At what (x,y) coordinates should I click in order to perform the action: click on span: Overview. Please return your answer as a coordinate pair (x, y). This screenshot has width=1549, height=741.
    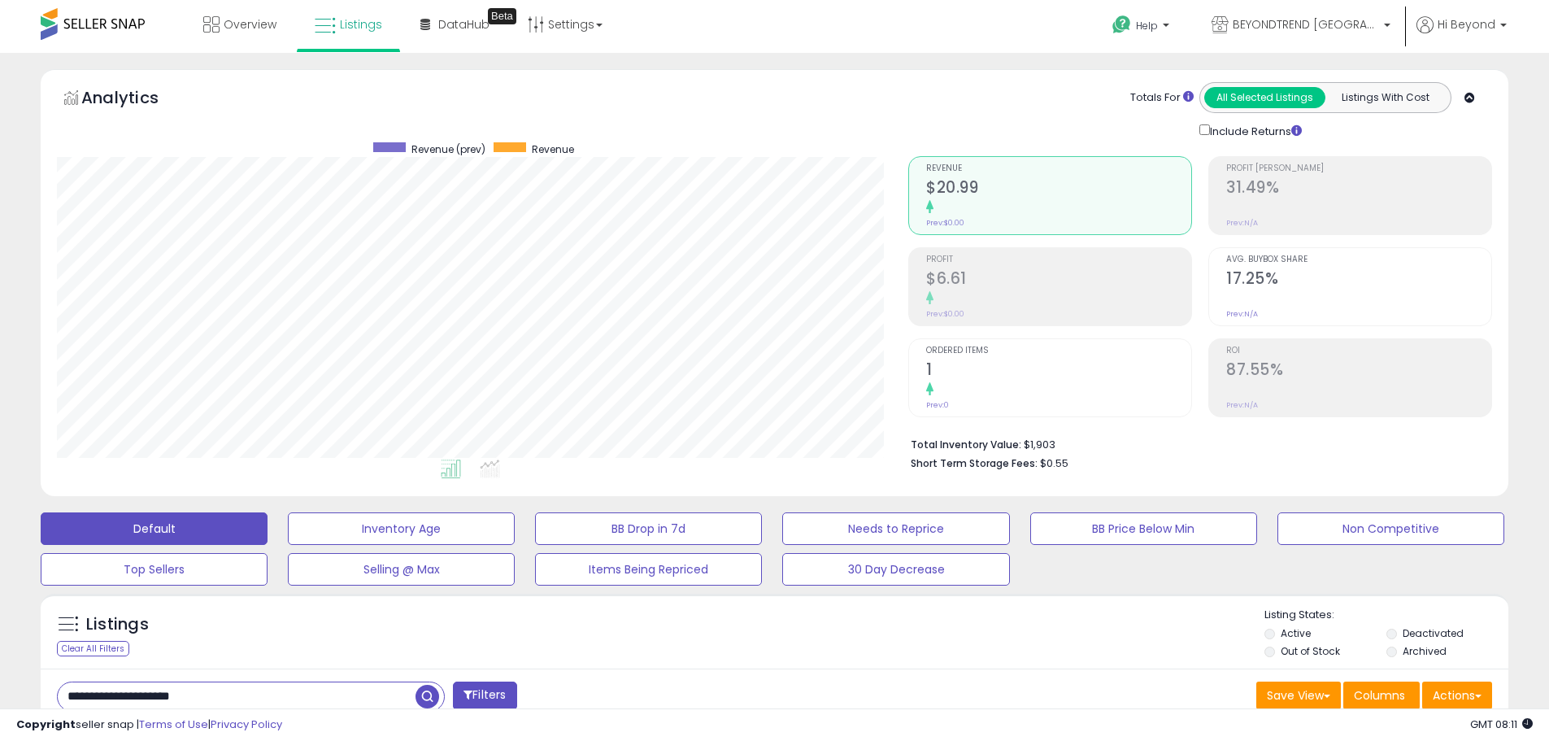
    Looking at the image, I should click on (250, 24).